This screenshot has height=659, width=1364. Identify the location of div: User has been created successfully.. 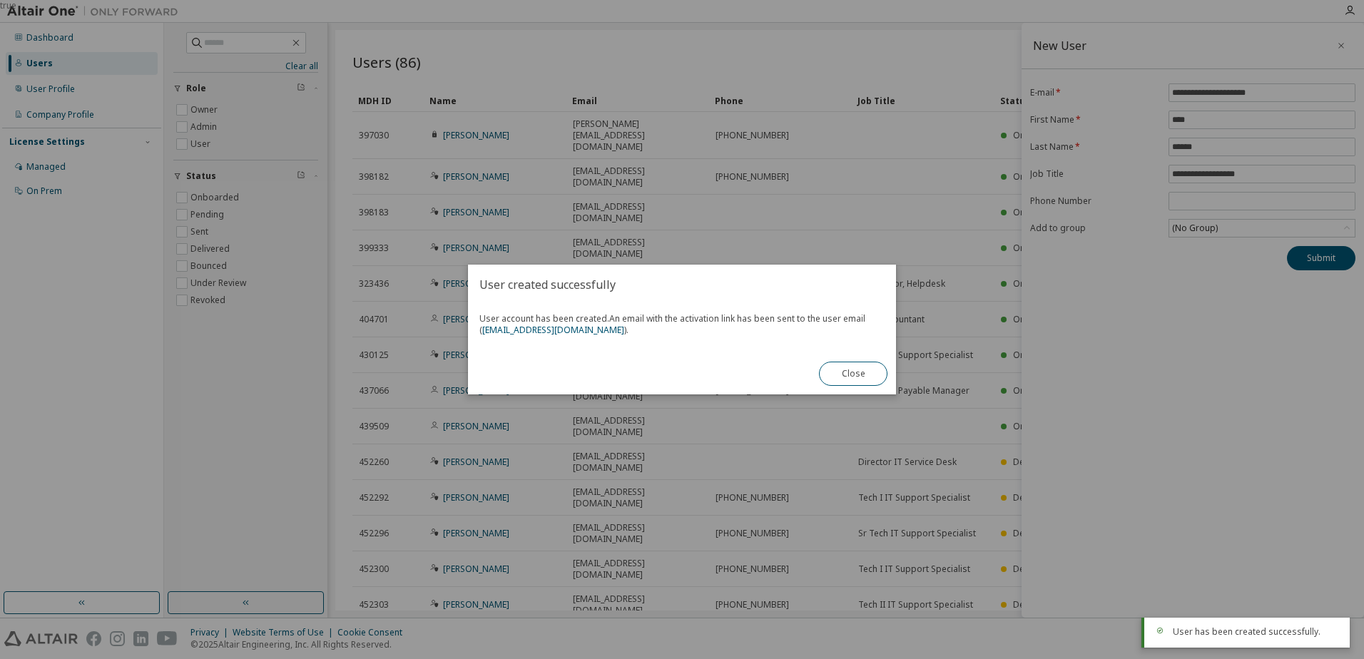
(1256, 632).